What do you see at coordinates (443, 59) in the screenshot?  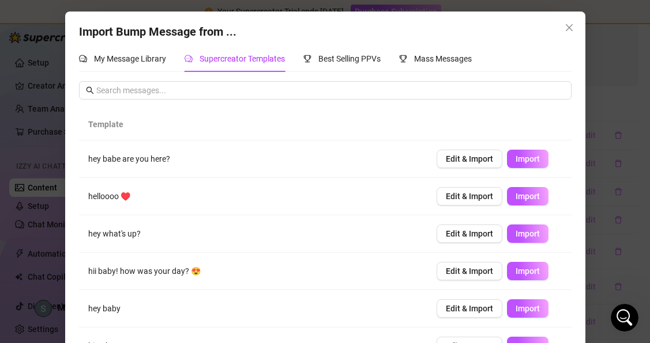 I see `span: Mass Messages` at bounding box center [443, 59].